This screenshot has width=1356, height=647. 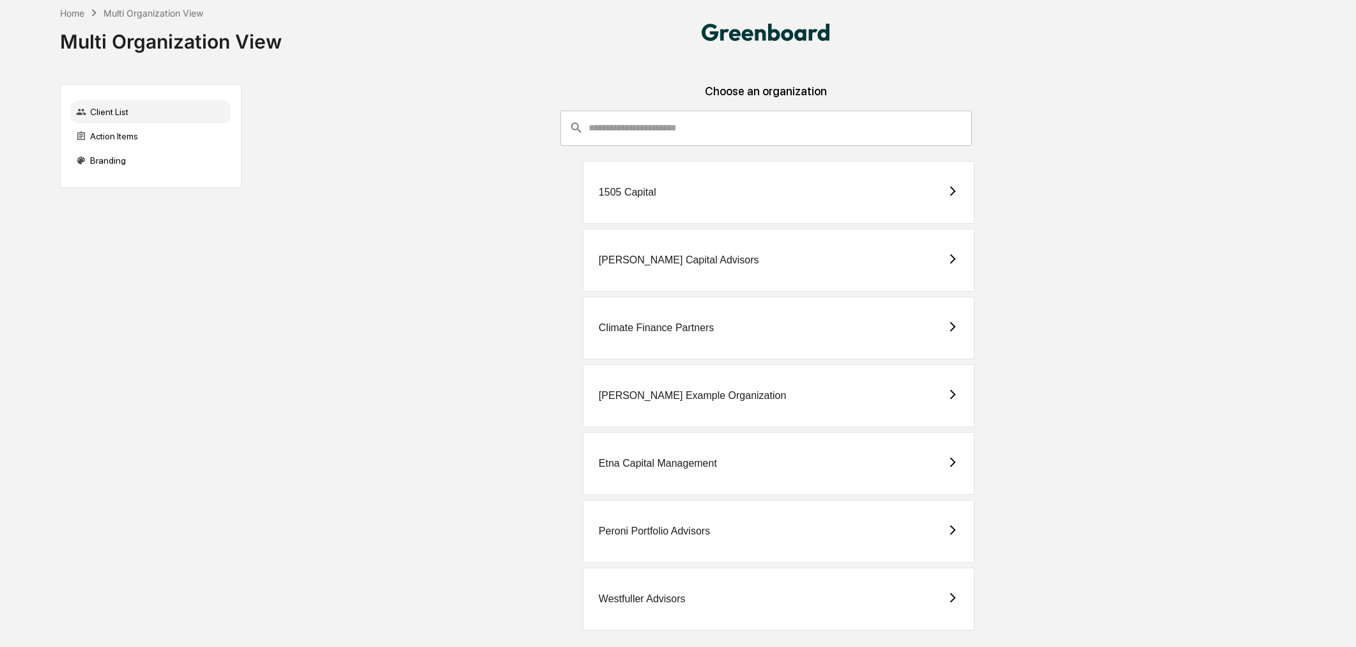 What do you see at coordinates (628, 192) in the screenshot?
I see `div: 1505 Capital` at bounding box center [628, 192].